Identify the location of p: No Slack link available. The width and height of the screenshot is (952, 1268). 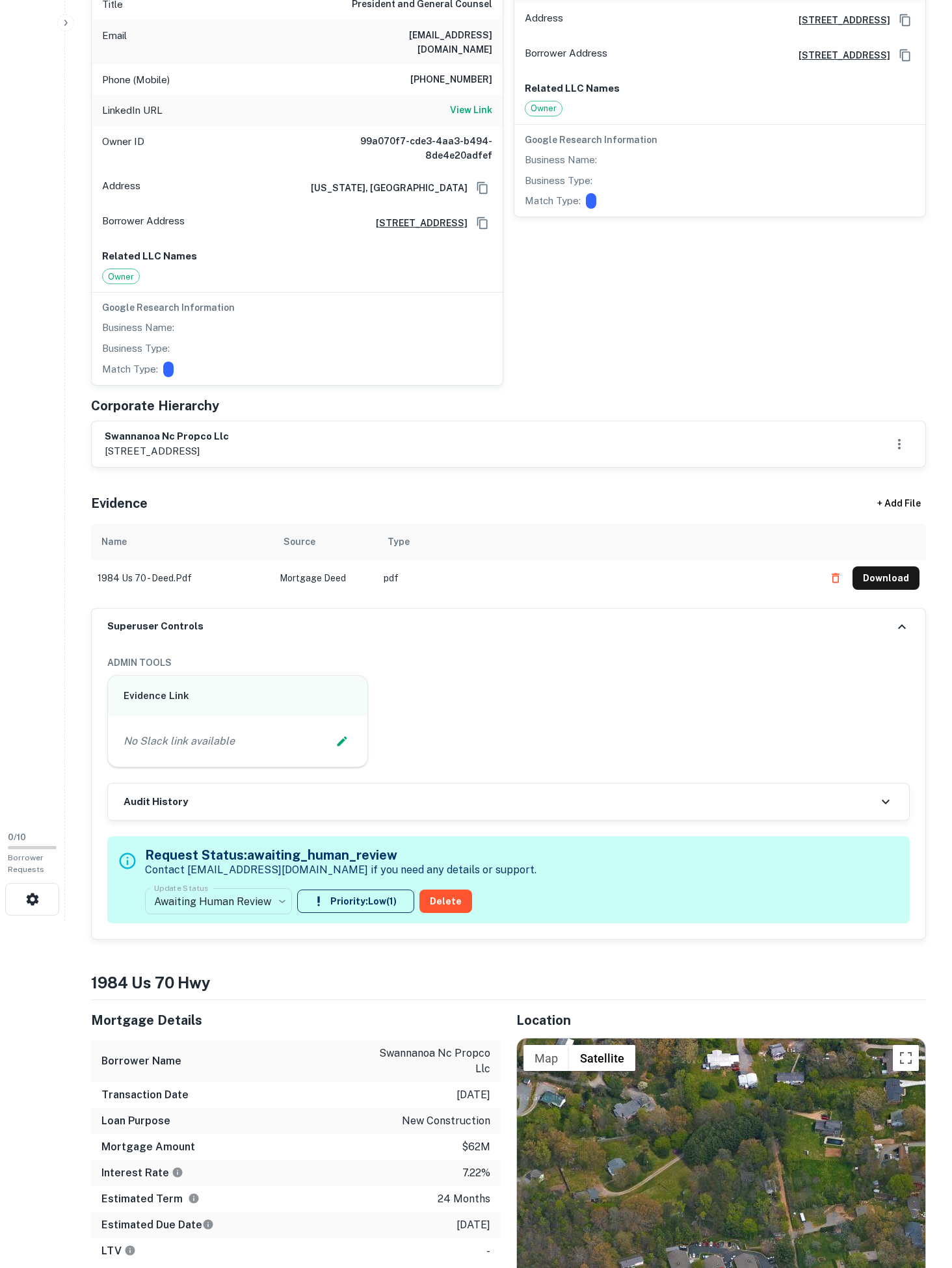
(179, 741).